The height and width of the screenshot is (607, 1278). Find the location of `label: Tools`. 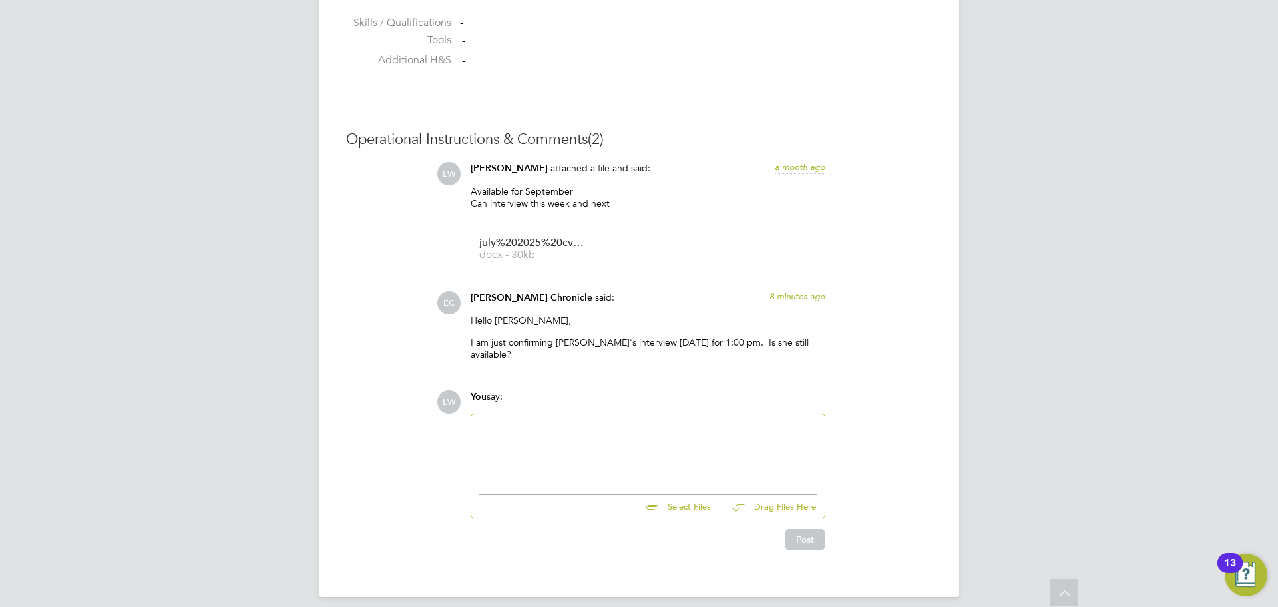

label: Tools is located at coordinates (399, 40).